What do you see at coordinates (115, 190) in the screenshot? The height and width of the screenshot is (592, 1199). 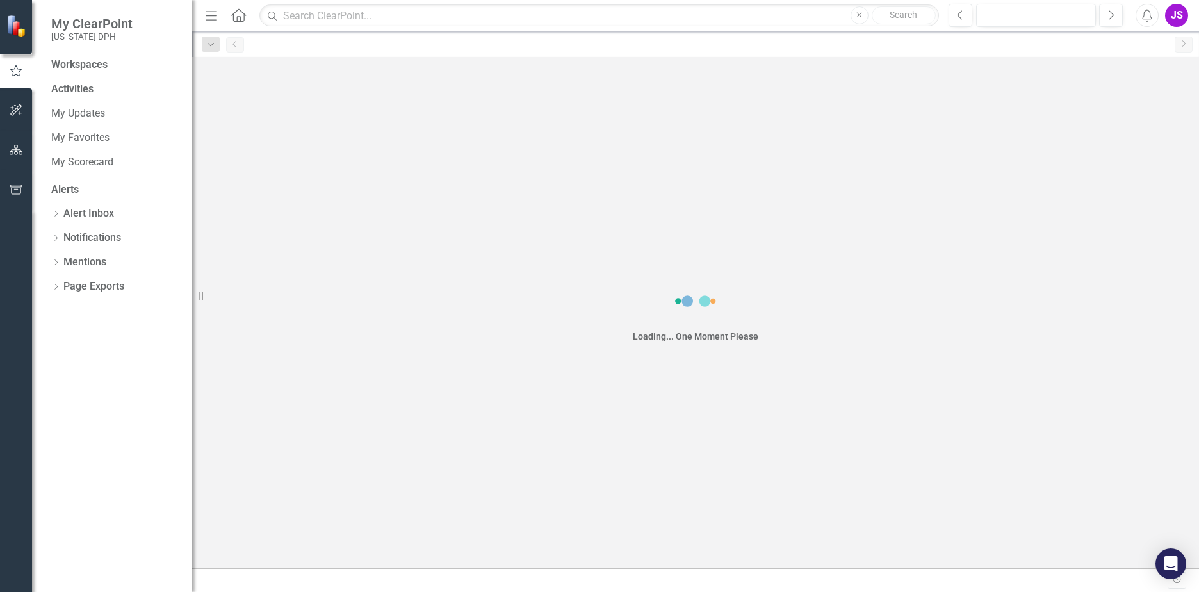 I see `div: Alerts` at bounding box center [115, 190].